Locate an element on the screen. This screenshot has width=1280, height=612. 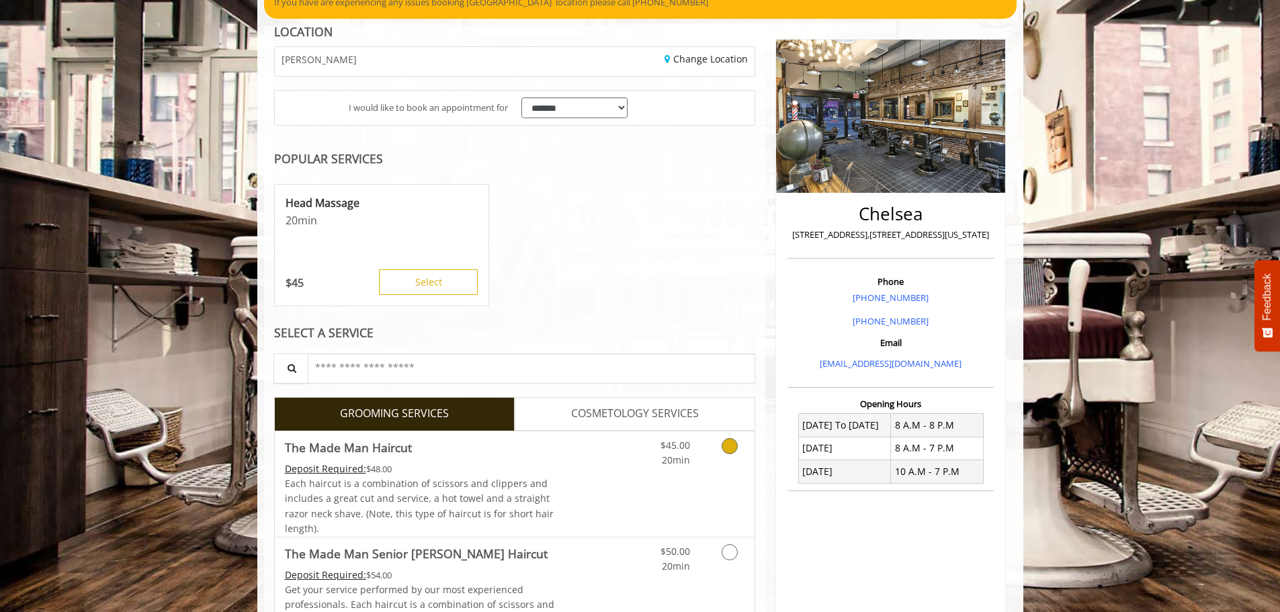
span: Feedback is located at coordinates (1267, 297).